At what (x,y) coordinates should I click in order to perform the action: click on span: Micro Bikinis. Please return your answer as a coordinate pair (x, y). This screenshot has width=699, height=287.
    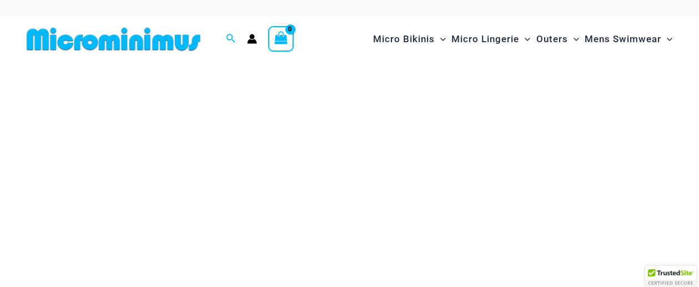
    Looking at the image, I should click on (404, 39).